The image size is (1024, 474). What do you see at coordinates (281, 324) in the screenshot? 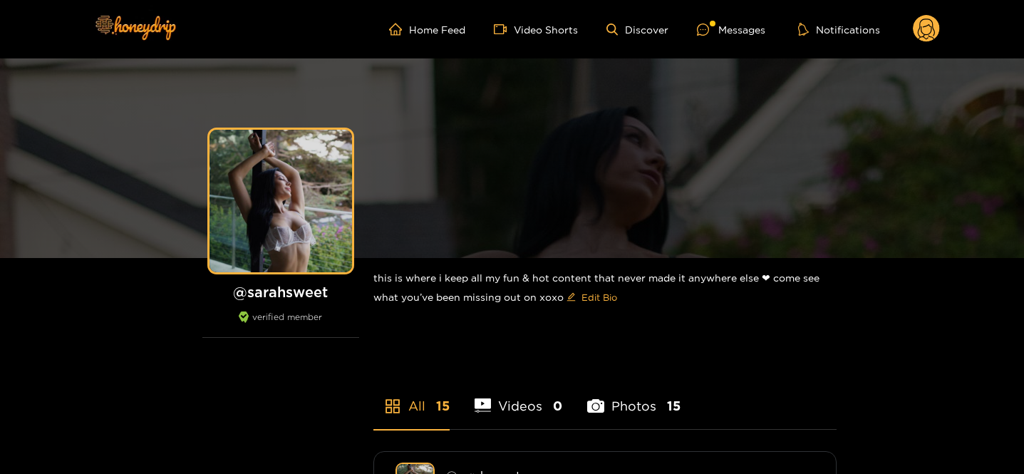
I see `div: verified member` at bounding box center [281, 324].